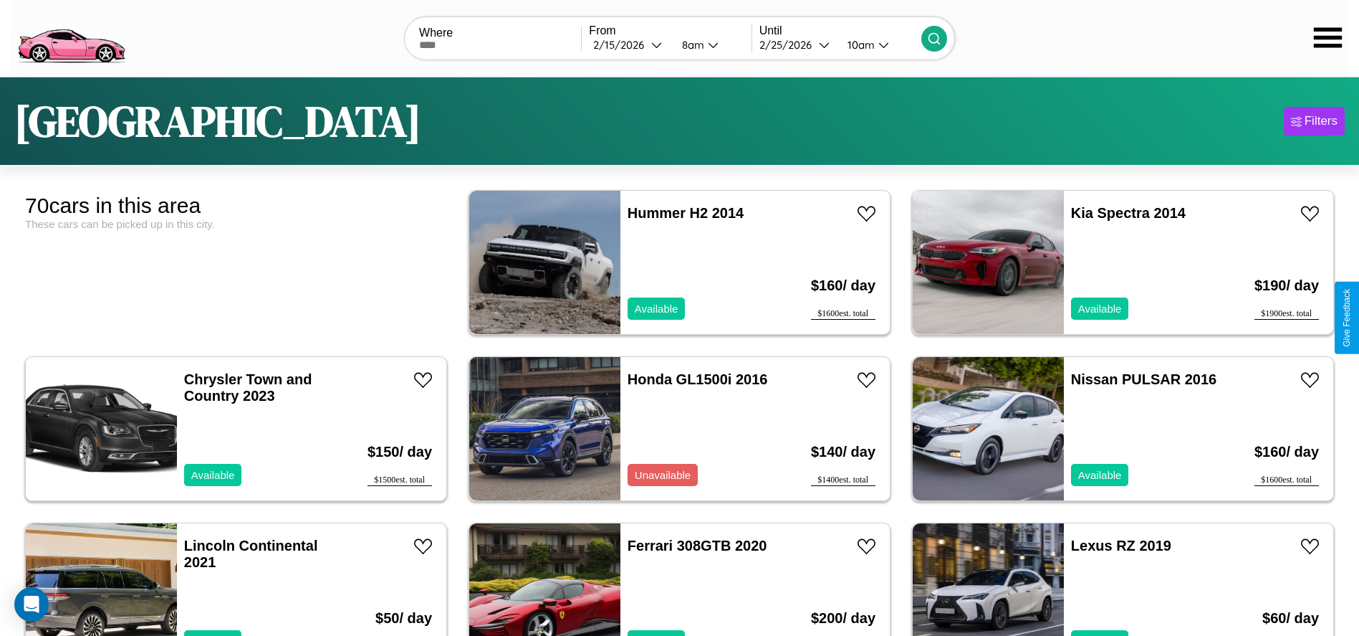 Image resolution: width=1359 pixels, height=636 pixels. I want to click on div: 8am, so click(692, 44).